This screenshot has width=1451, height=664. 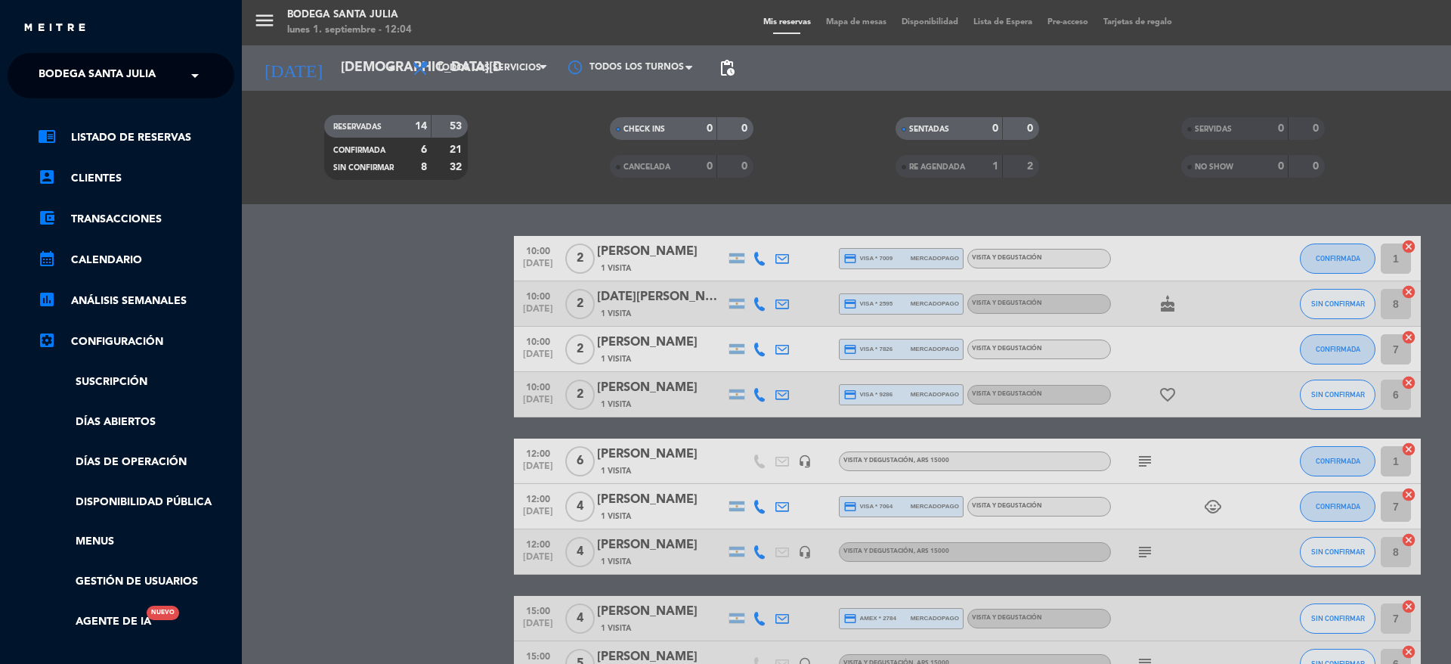 I want to click on span: pending_actions, so click(x=727, y=68).